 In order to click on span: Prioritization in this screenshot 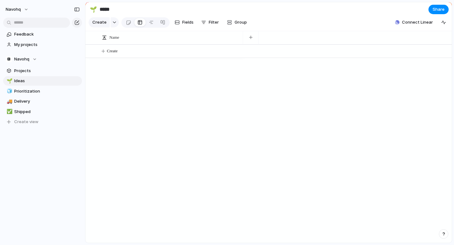, I will do `click(47, 91)`.